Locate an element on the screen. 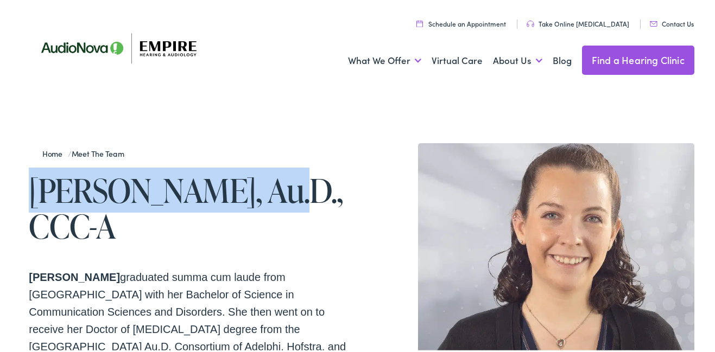 The height and width of the screenshot is (352, 715). a: Schedule an Appointment is located at coordinates (461, 21).